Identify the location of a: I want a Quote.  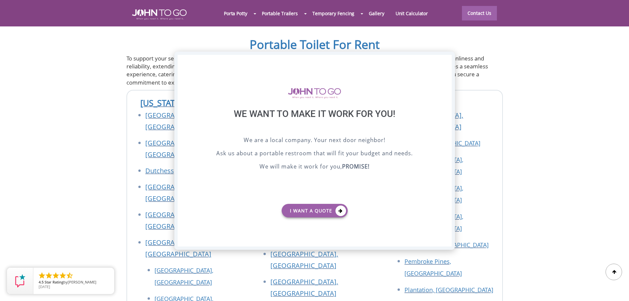
(315, 210).